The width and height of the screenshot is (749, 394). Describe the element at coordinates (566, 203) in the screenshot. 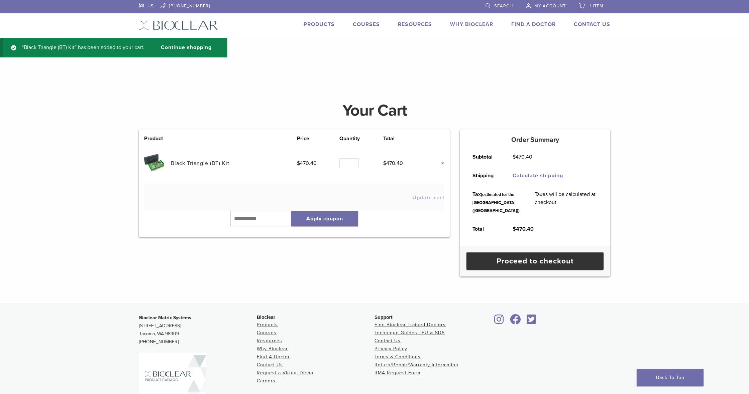

I see `td: Taxes will be calculated at checkout` at that location.